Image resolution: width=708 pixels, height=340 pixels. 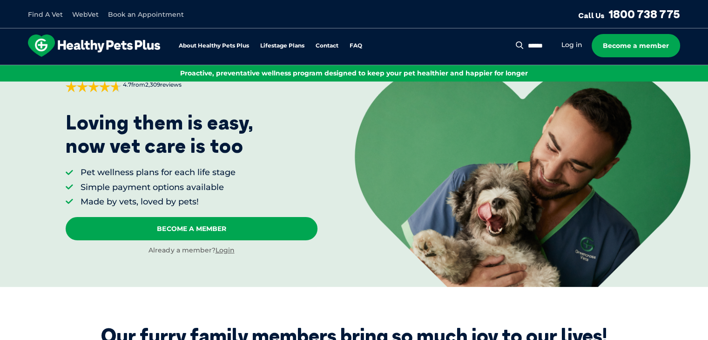 What do you see at coordinates (163, 84) in the screenshot?
I see `span: 2,309 reviews` at bounding box center [163, 84].